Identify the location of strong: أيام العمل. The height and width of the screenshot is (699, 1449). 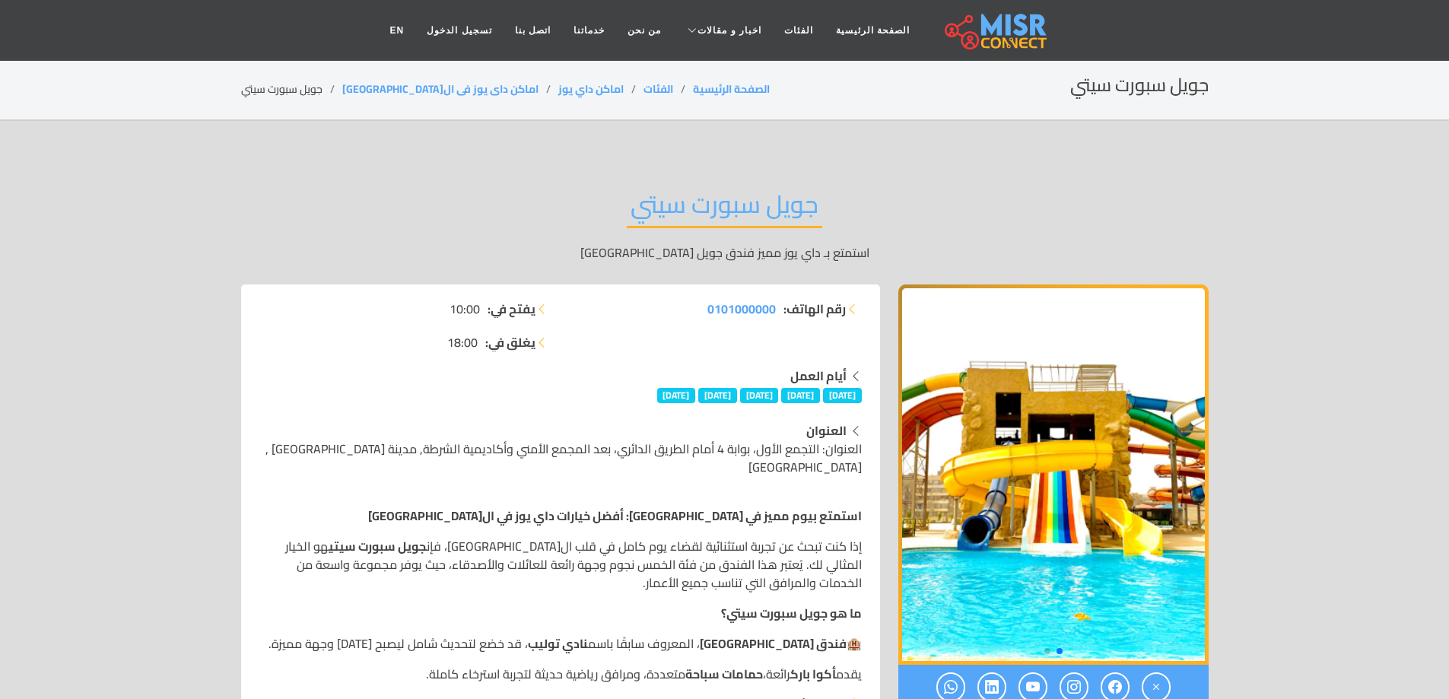
(818, 376).